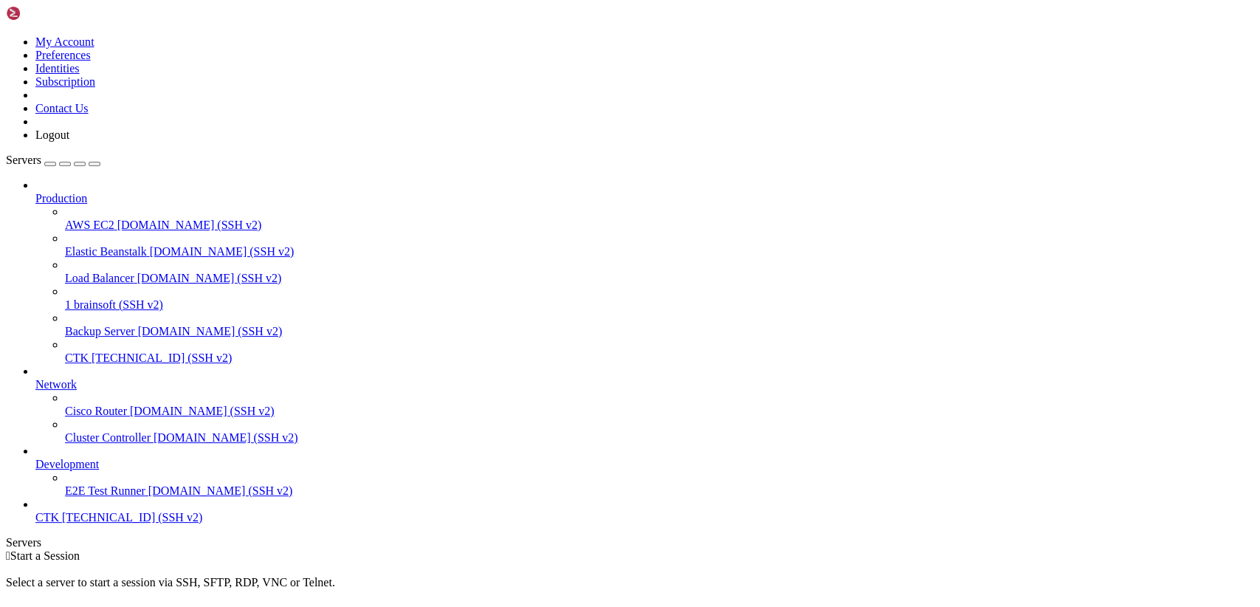 This screenshot has height=607, width=1260. I want to click on div: Servers, so click(630, 543).